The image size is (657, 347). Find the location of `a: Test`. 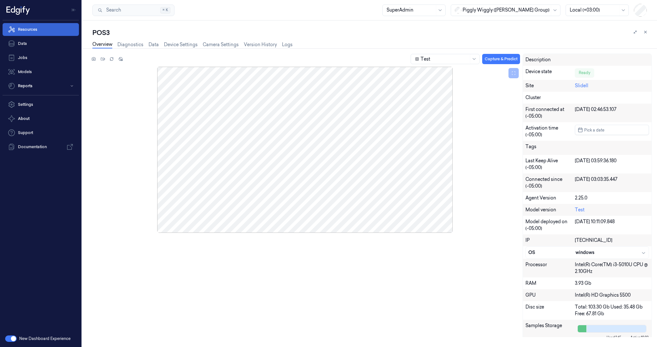

a: Test is located at coordinates (579, 210).